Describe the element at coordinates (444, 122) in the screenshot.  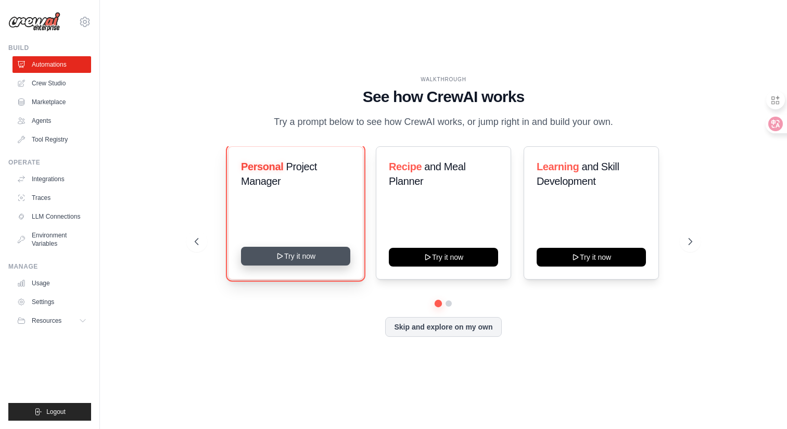
I see `p: Try a prompt below to see how CrewAI works, or jump right in and build your own.` at that location.